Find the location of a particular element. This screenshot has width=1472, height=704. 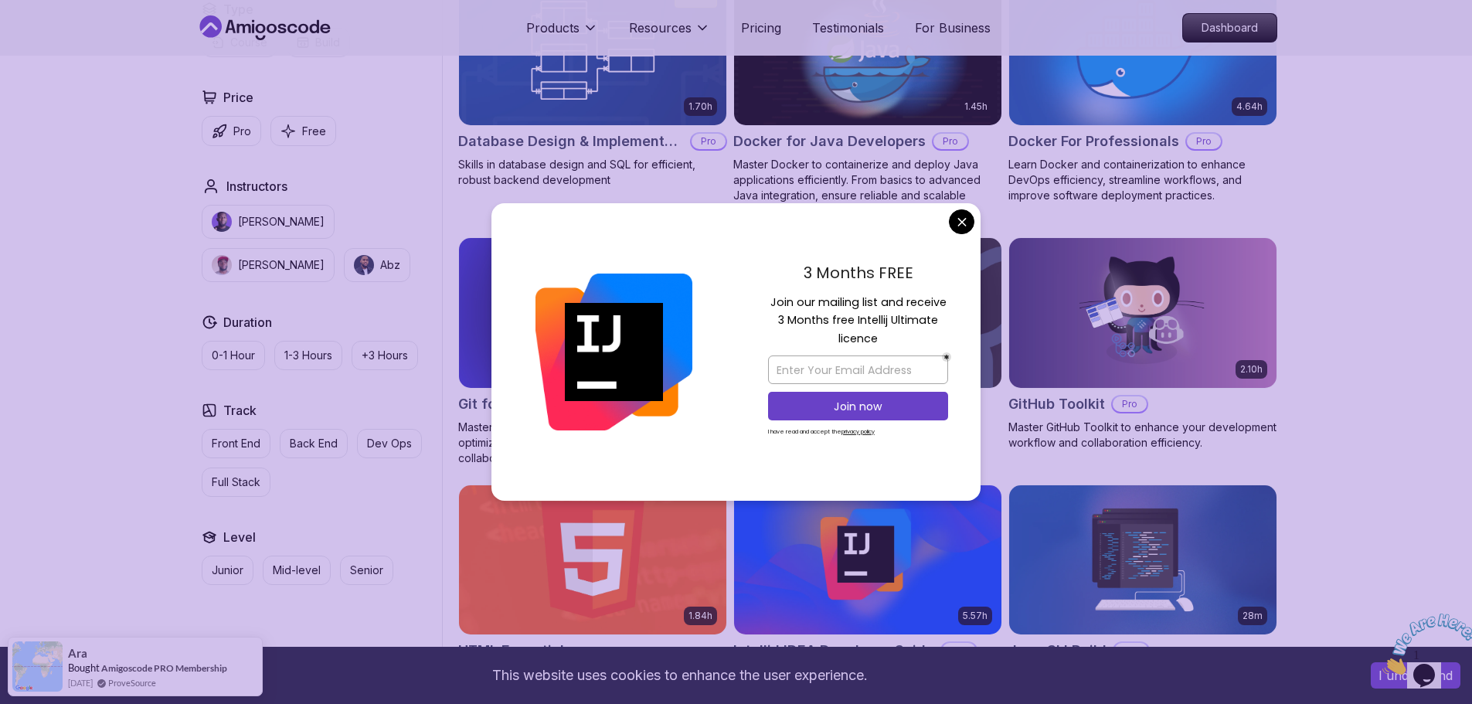

p: 4.64h is located at coordinates (1249, 107).